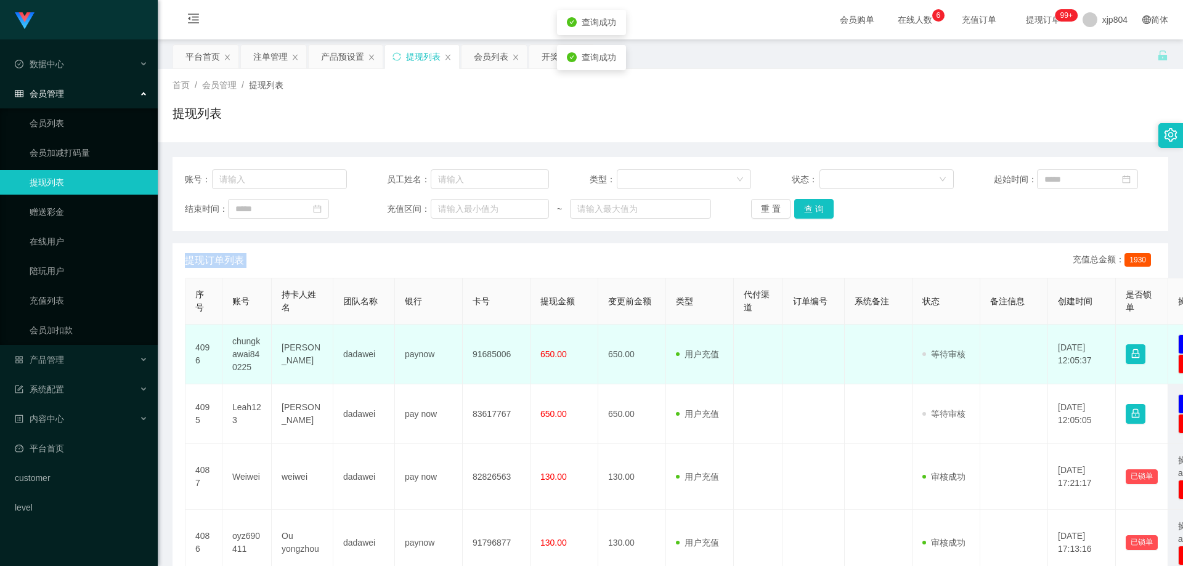  Describe the element at coordinates (206, 209) in the screenshot. I see `span: 结束时间：` at that location.